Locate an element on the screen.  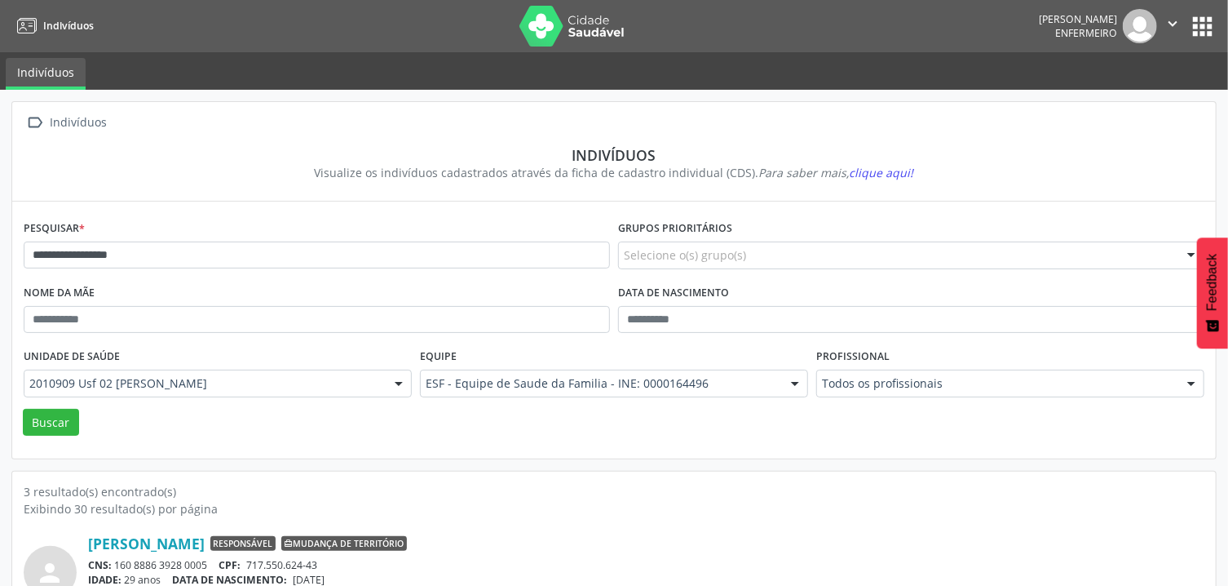
label: Profissional is located at coordinates (853, 356).